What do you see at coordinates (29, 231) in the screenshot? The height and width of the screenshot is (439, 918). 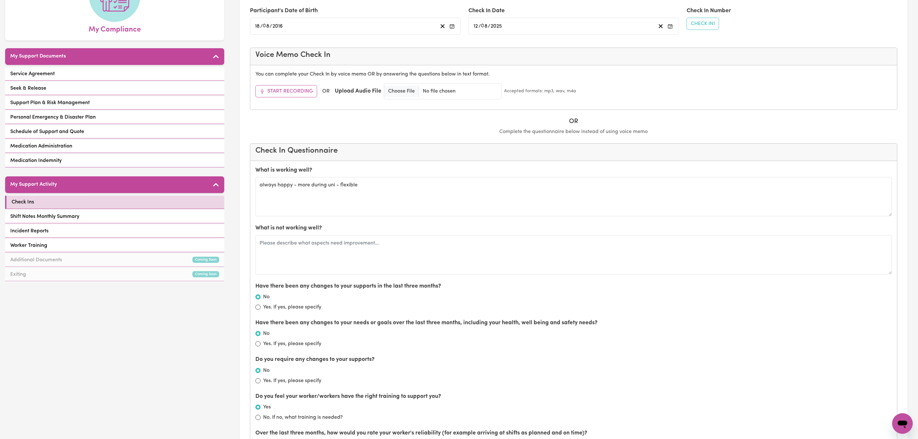 I see `span: Incident Reports` at bounding box center [29, 231].